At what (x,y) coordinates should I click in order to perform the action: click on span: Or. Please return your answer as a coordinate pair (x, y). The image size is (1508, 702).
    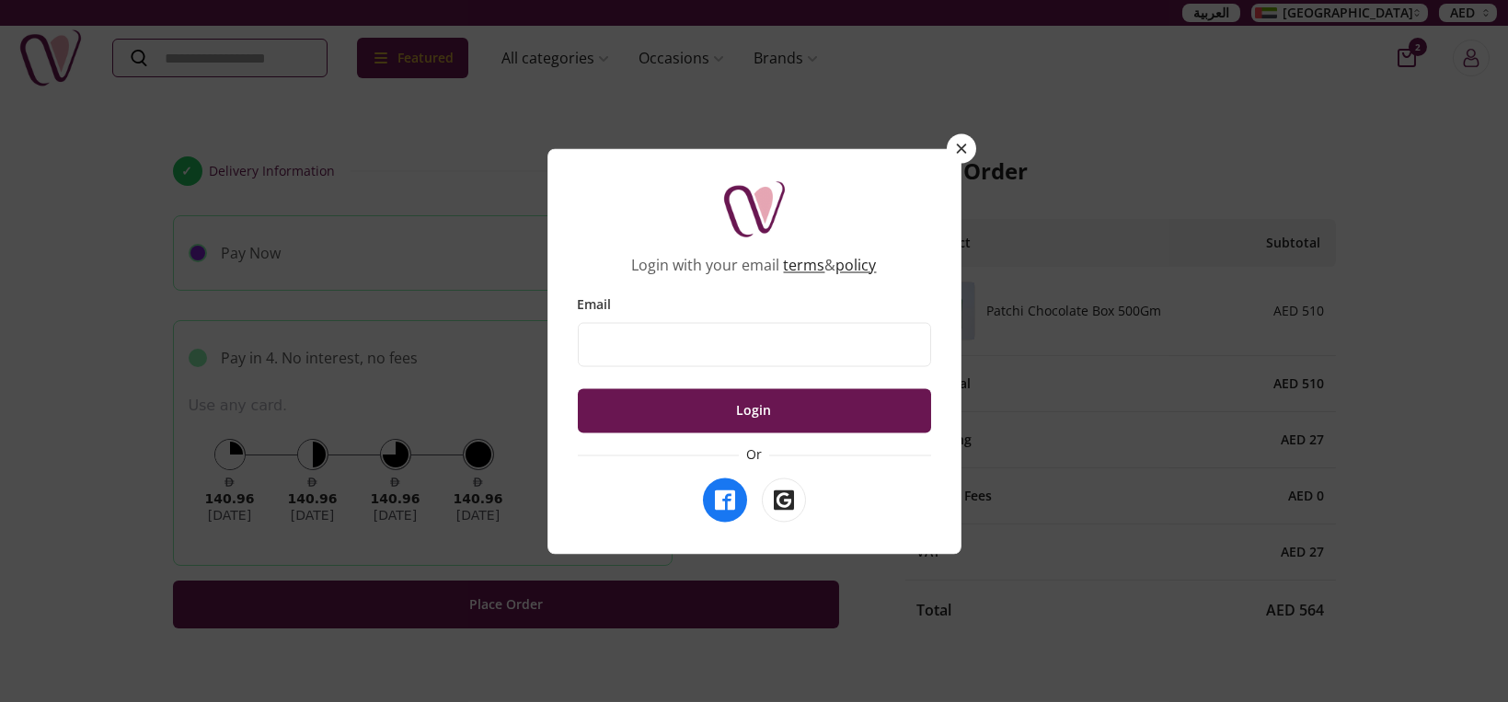
    Looking at the image, I should click on (753, 454).